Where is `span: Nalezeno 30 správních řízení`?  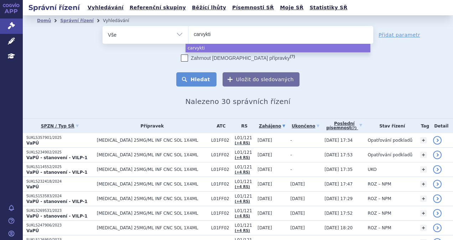
span: Nalezeno 30 správních řízení is located at coordinates (238, 102).